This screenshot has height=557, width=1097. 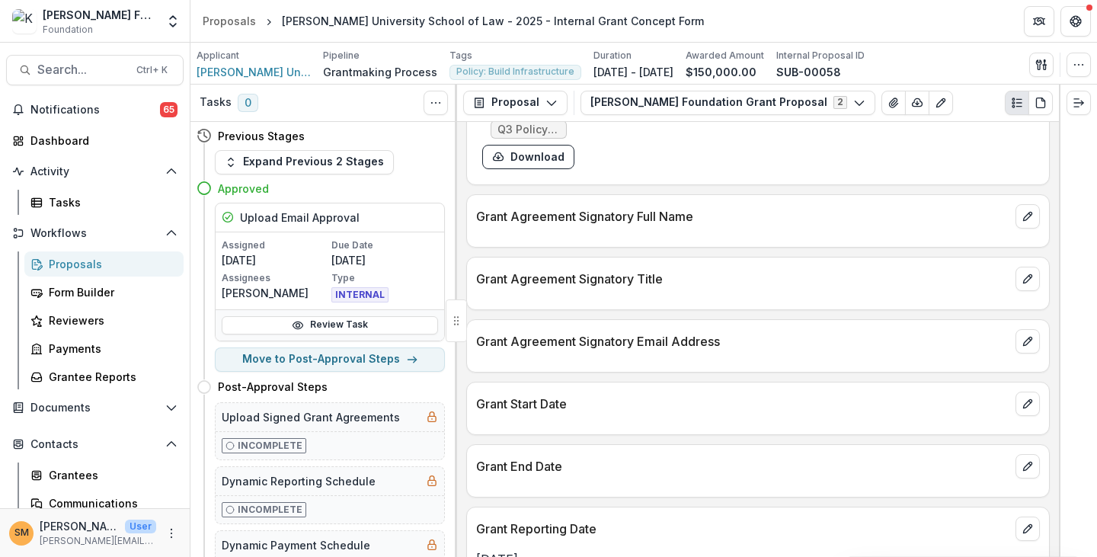 What do you see at coordinates (173, 21) in the screenshot?
I see `button: Open entity switcher` at bounding box center [173, 21].